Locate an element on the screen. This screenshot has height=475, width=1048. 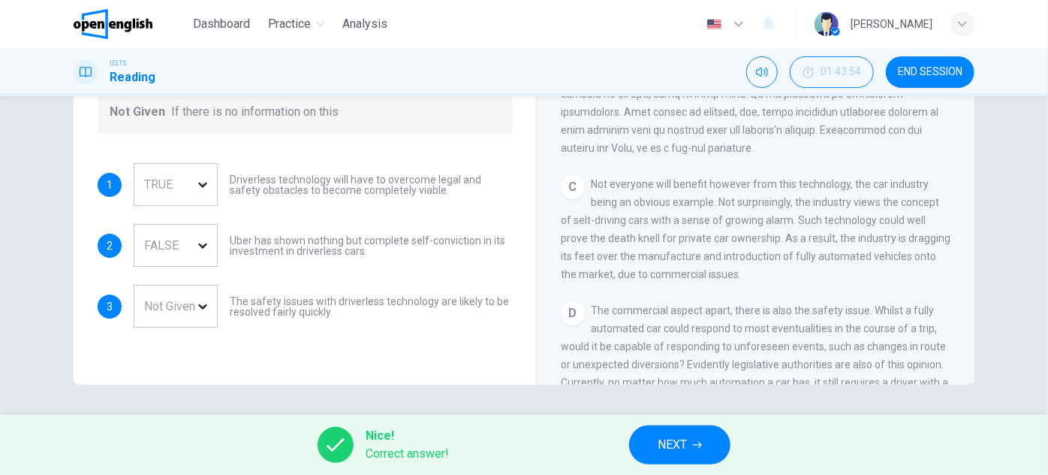
span: Nice! is located at coordinates (407, 436).